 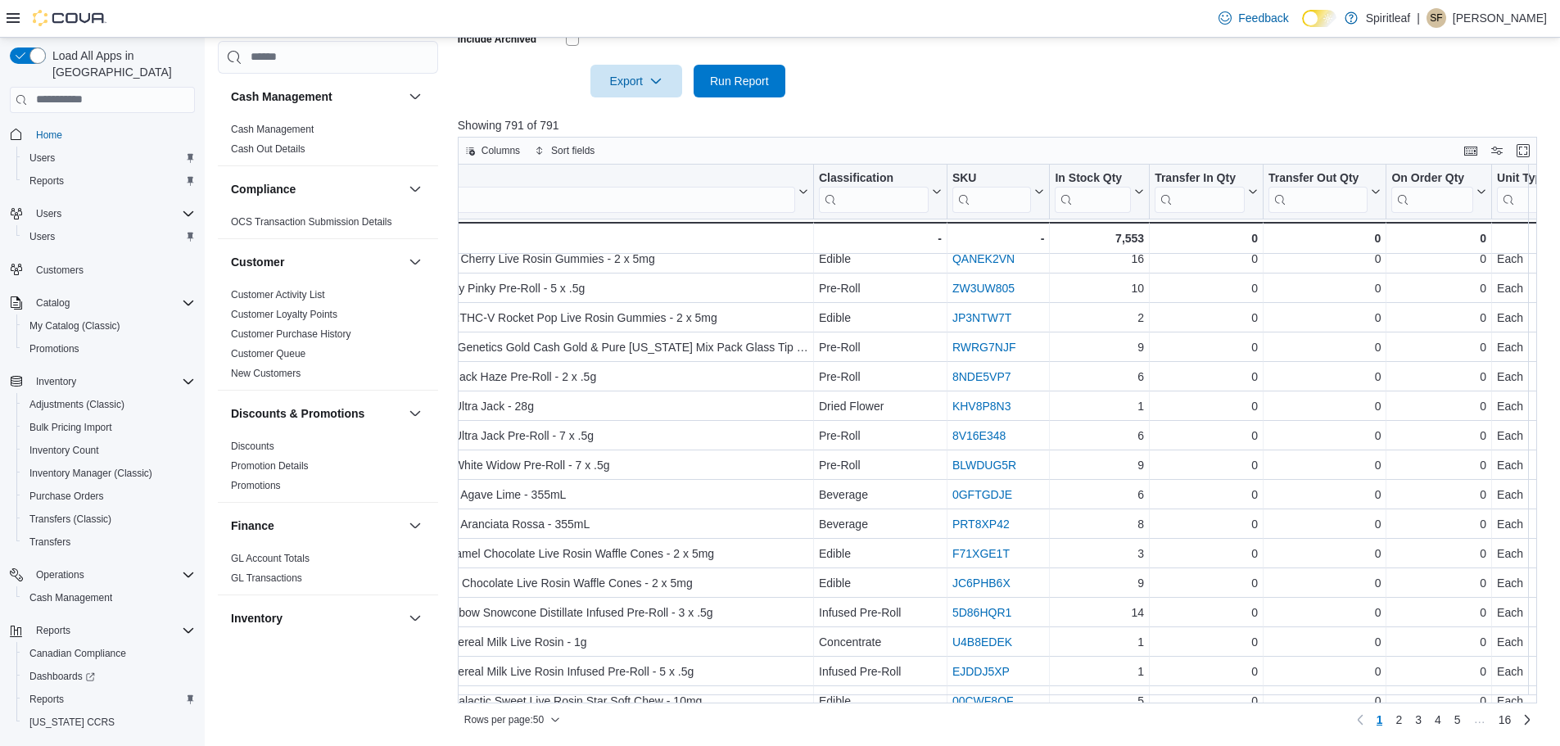 What do you see at coordinates (1206, 238) in the screenshot?
I see `div: 0` at bounding box center [1206, 238].